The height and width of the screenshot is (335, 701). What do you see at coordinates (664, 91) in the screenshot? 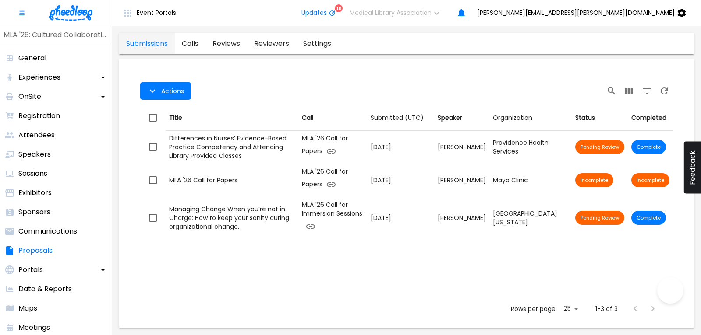
I see `button: Refresh Page` at bounding box center [664, 91].